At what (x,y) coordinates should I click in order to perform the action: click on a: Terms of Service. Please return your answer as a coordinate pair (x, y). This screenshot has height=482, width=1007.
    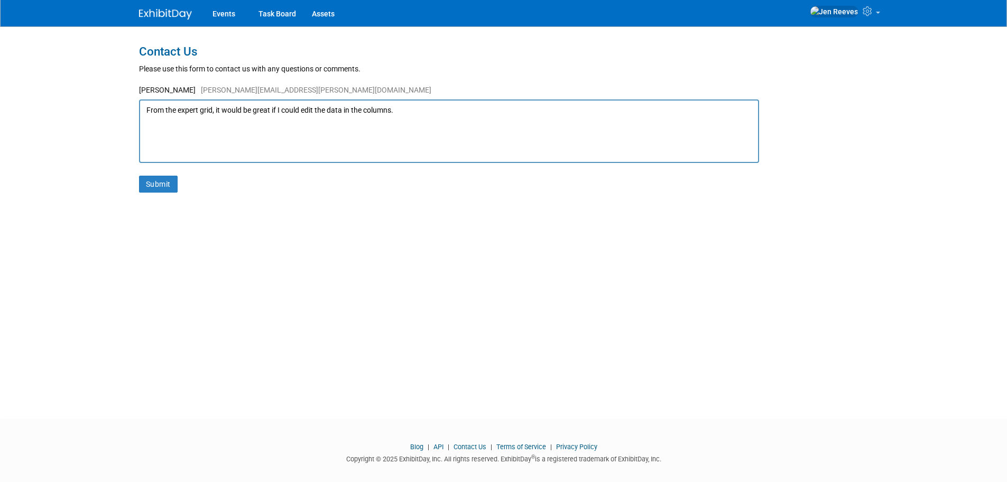
    Looking at the image, I should click on (521, 446).